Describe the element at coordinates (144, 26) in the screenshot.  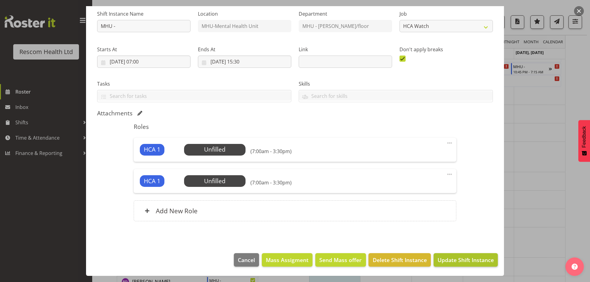
I see `input: Shift Instance Name` at that location.